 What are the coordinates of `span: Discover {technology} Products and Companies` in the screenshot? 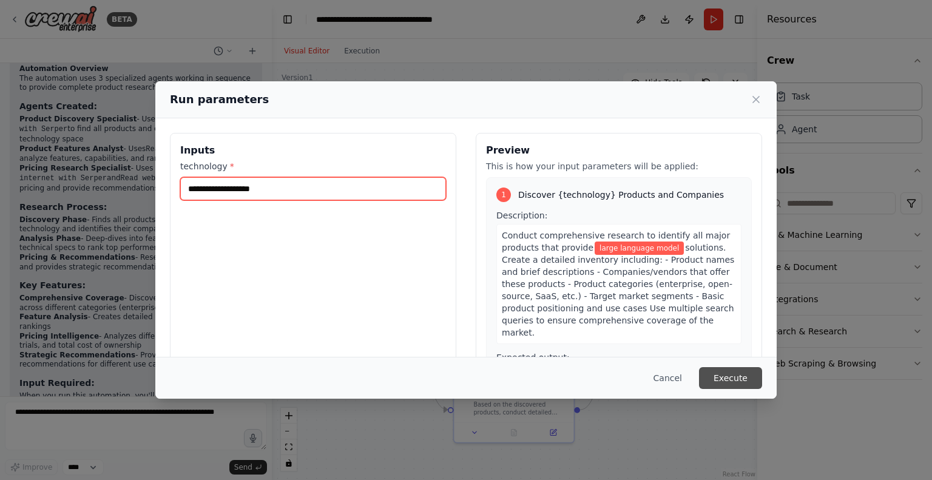 It's located at (621, 195).